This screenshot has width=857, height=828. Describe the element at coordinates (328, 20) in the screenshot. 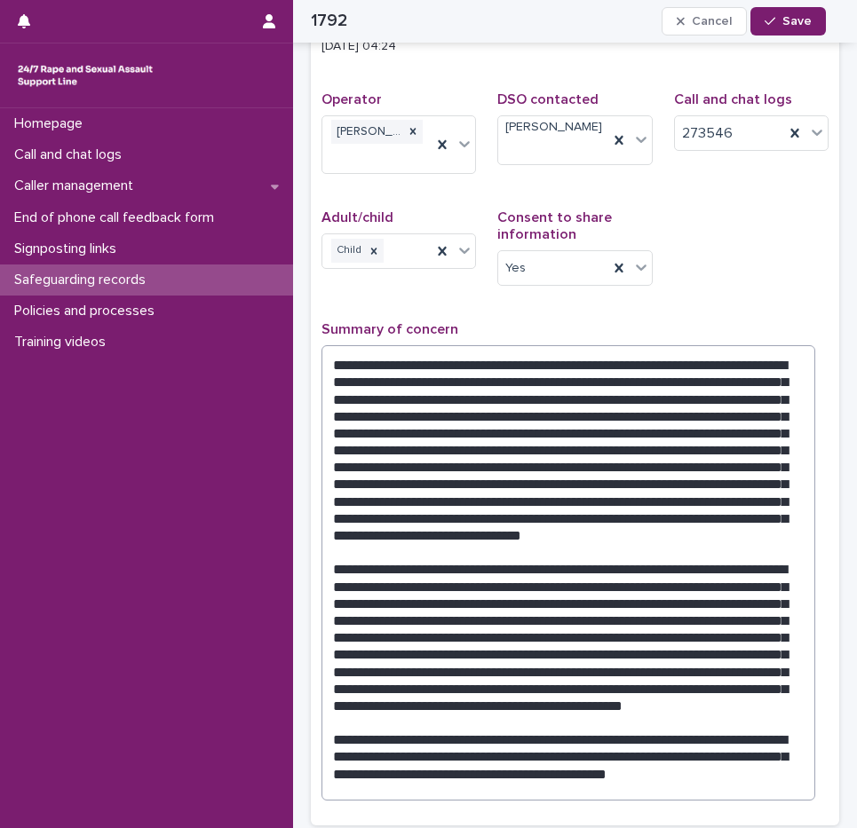

I see `h2: 1792` at that location.